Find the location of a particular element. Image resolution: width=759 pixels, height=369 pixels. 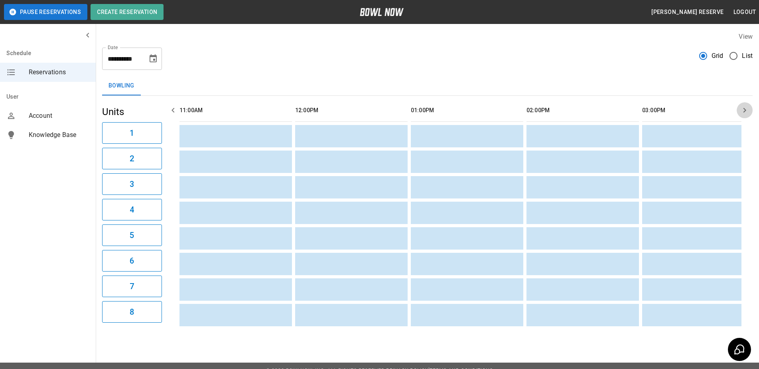

h6: 5 is located at coordinates (132, 235).